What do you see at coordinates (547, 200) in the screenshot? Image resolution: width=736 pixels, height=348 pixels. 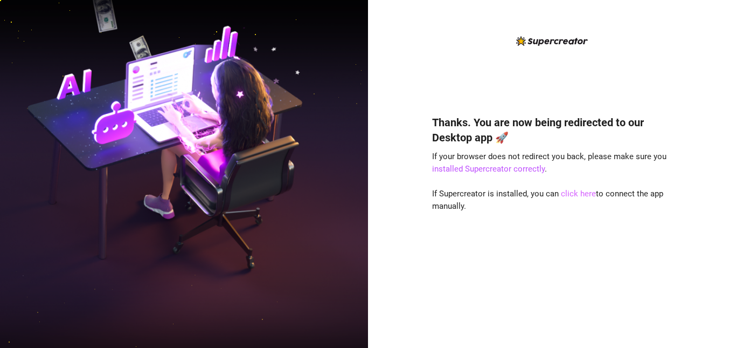 I see `span: If Supercreator is installed, you can to connect the app manually.` at bounding box center [547, 200].